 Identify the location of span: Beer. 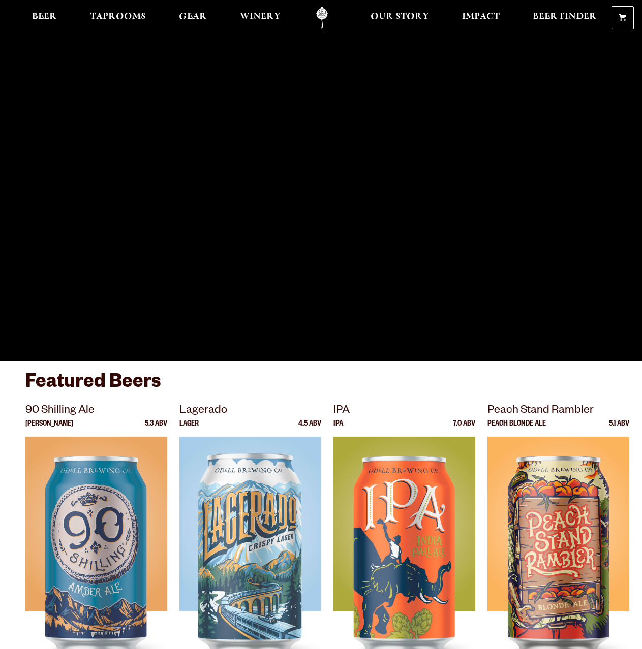
(44, 17).